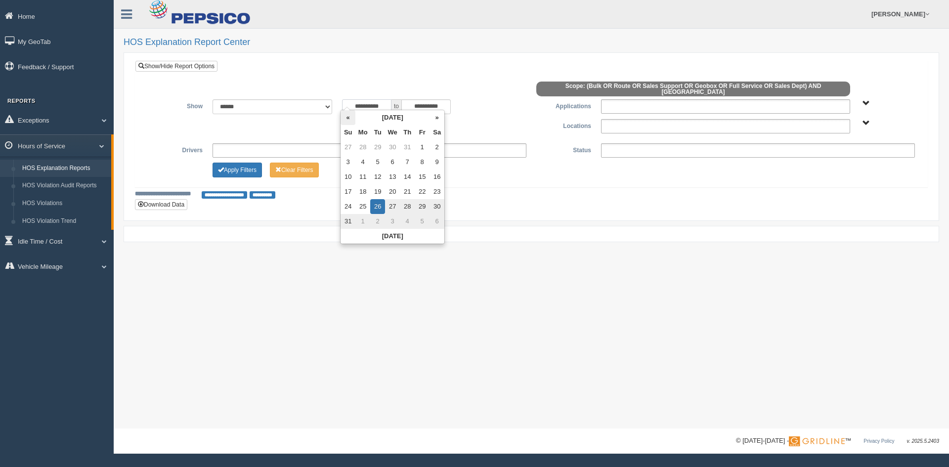 This screenshot has height=467, width=949. Describe the element at coordinates (564, 149) in the screenshot. I see `label: Status` at that location.